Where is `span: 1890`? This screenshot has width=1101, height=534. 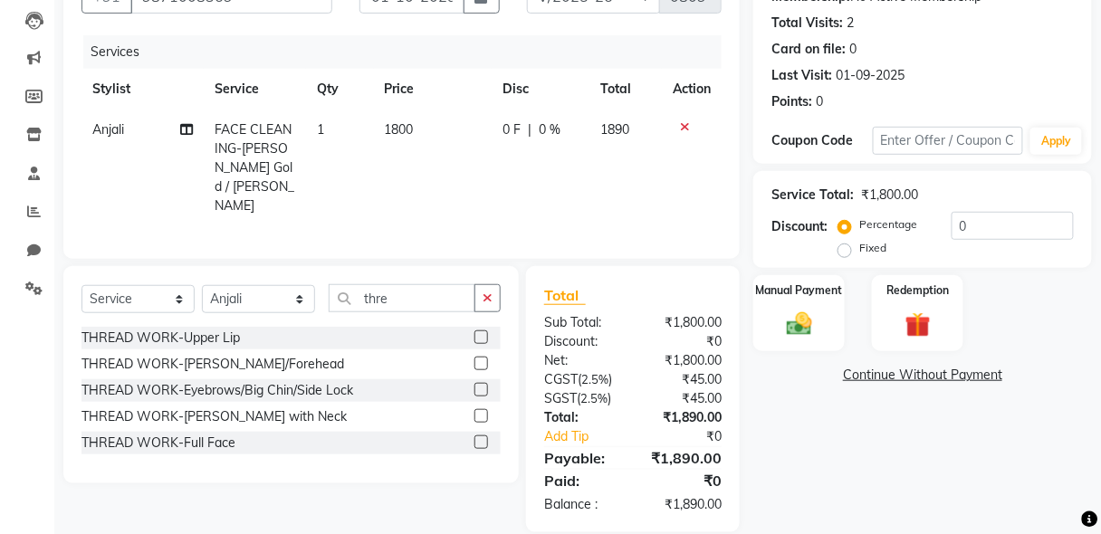
span: 1890 is located at coordinates (616, 129).